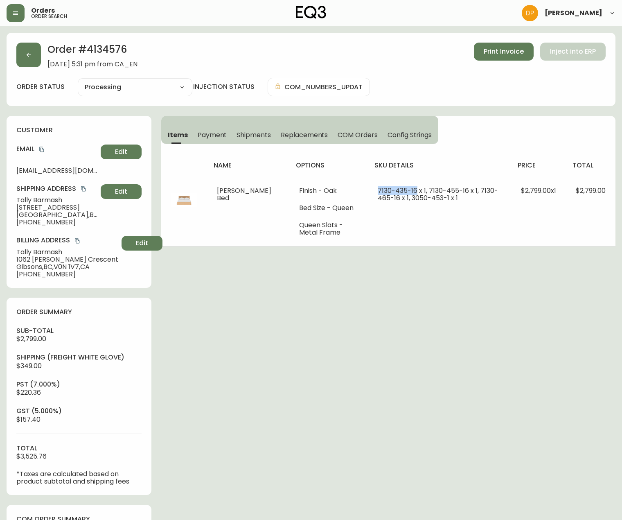  What do you see at coordinates (29, 392) in the screenshot?
I see `span: $220.36` at bounding box center [29, 392].